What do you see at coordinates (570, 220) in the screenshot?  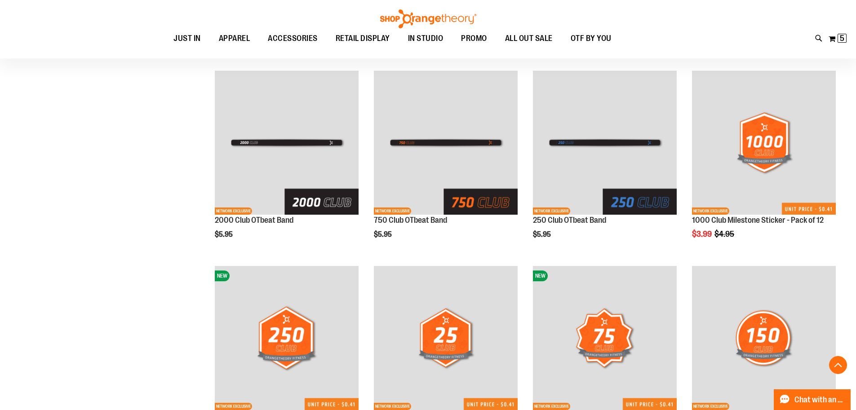 I see `a: 250 Club OTbeat Band` at bounding box center [570, 220].